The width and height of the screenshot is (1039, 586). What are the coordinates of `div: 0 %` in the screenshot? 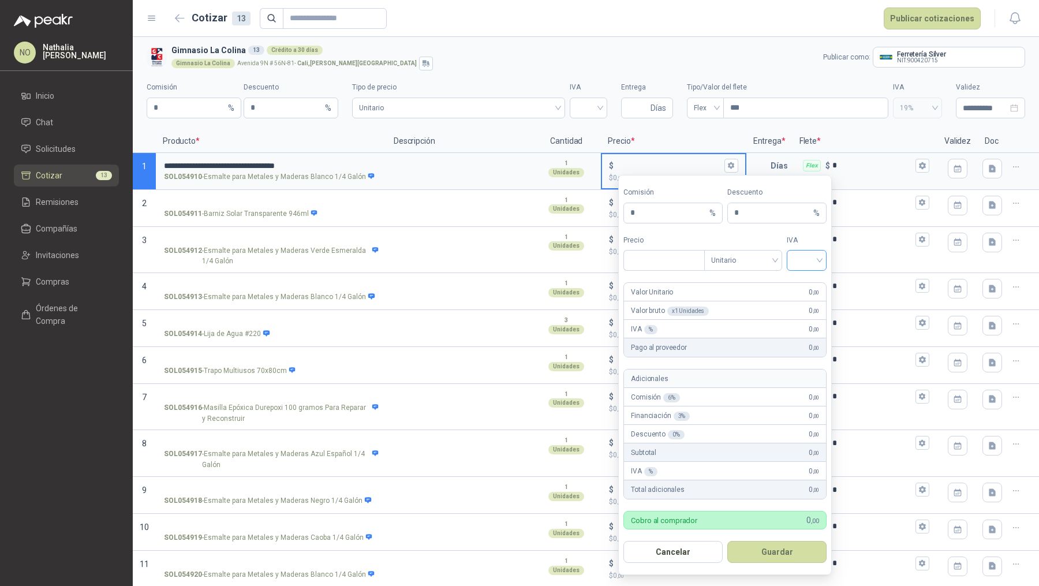 It's located at (676, 435).